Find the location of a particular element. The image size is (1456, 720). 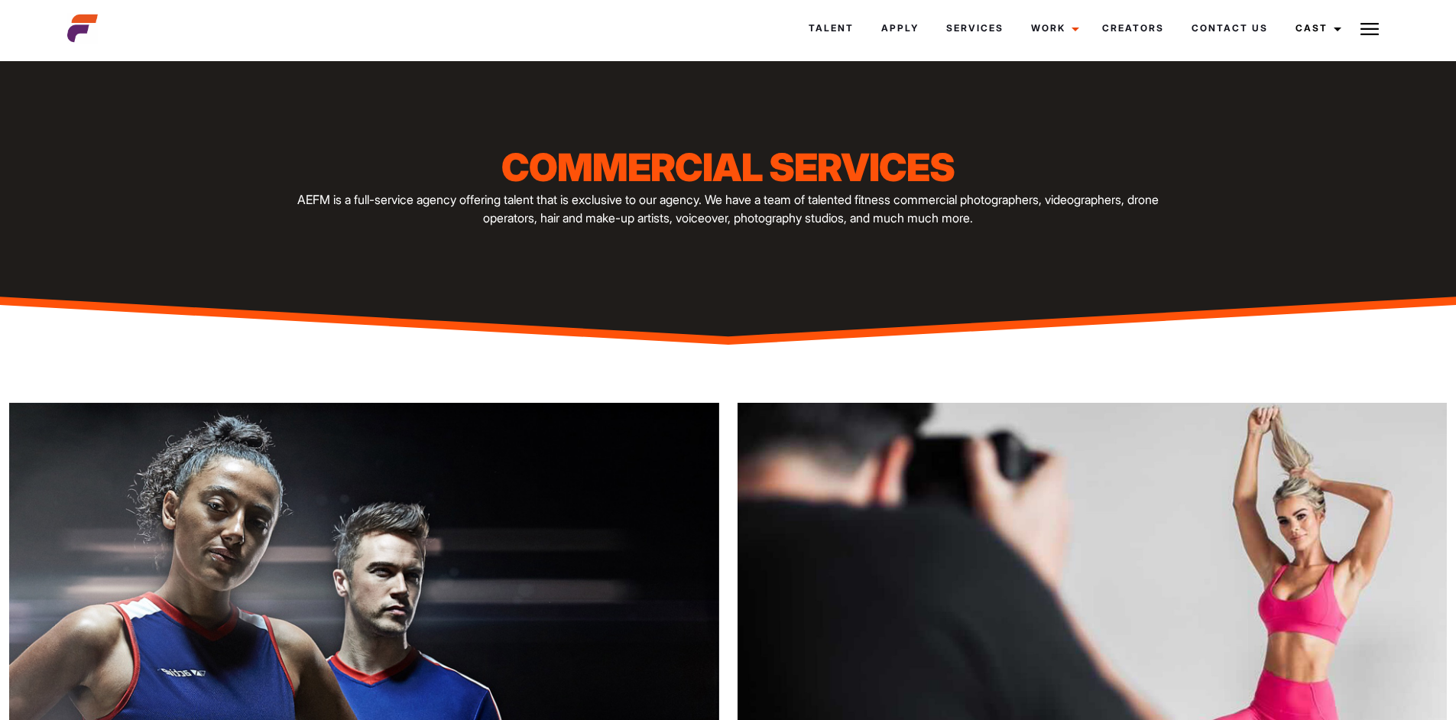

a: Talent is located at coordinates (831, 28).